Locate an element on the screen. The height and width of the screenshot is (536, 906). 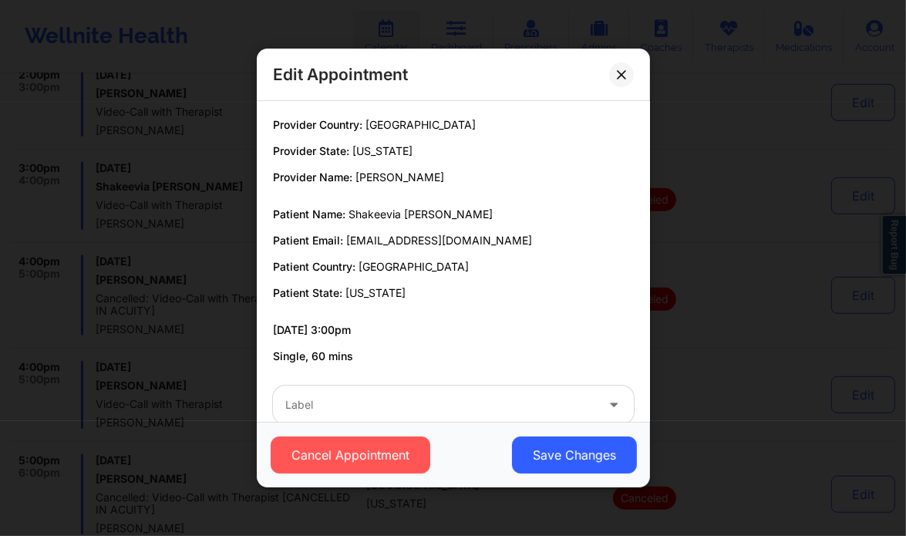
p: Patient Email: is located at coordinates (453, 240).